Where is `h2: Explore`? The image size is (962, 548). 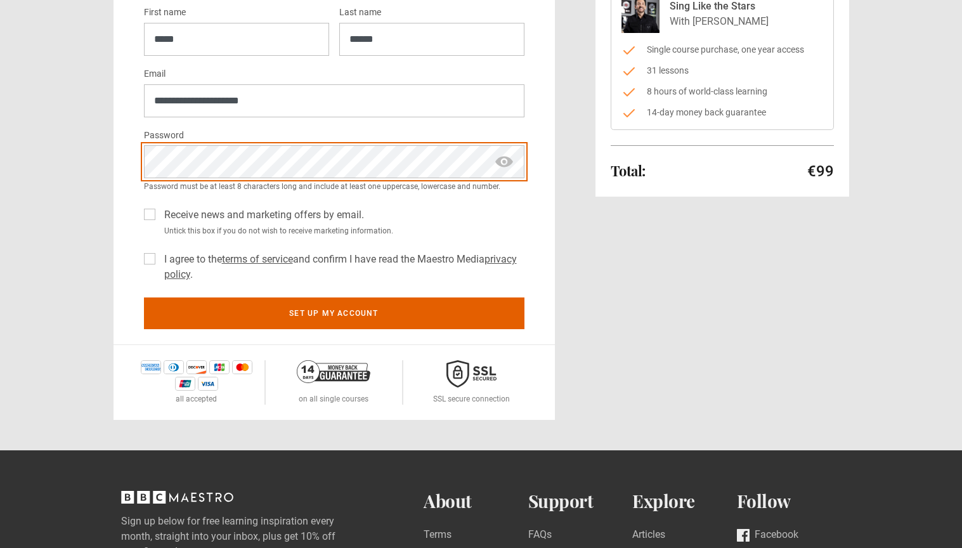 h2: Explore is located at coordinates (684, 501).